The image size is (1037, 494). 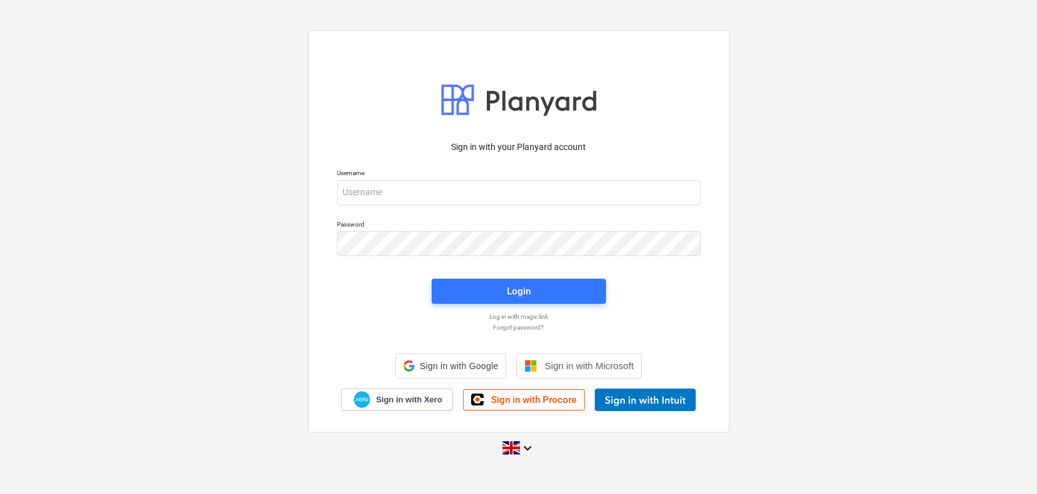 What do you see at coordinates (531, 366) in the screenshot?
I see `img: Microsoft logo` at bounding box center [531, 366].